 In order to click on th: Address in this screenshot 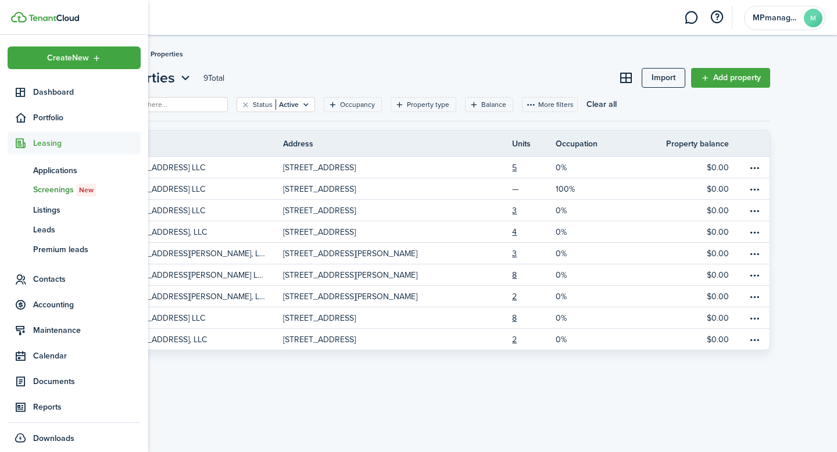, I will do `click(370, 144)`.